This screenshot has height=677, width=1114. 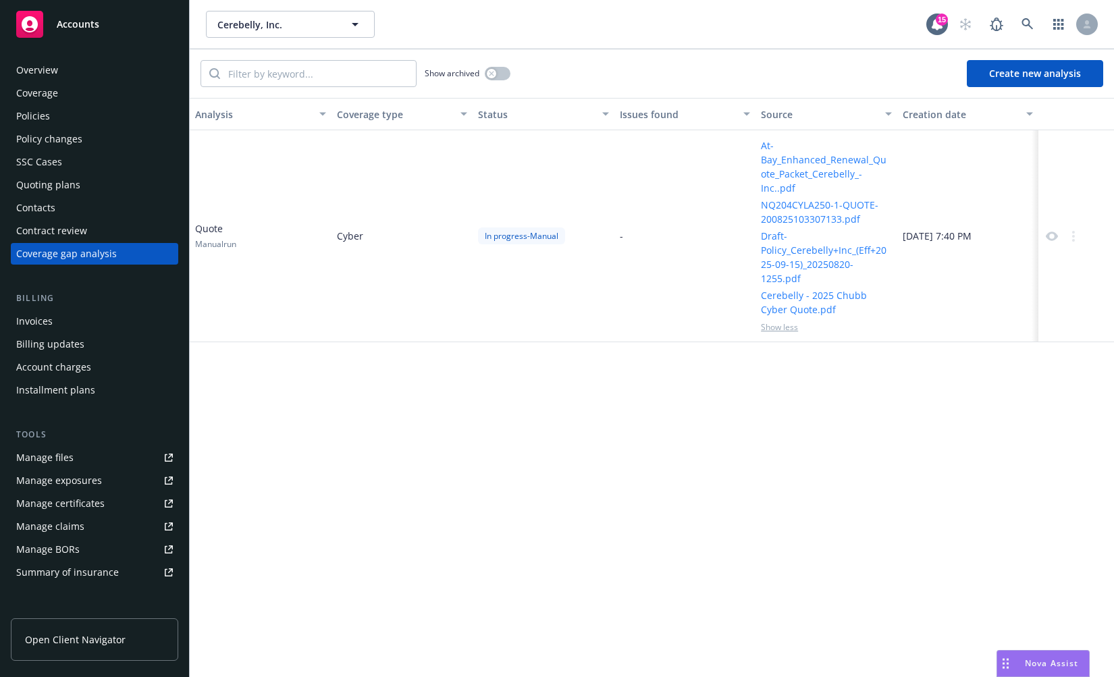 I want to click on a: Start snowing, so click(x=965, y=24).